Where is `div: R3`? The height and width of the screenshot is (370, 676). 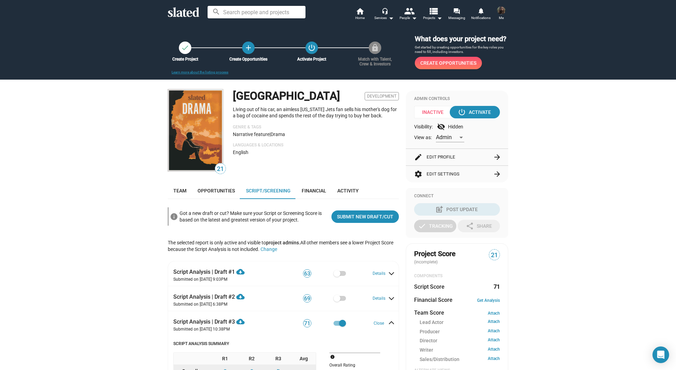 div: R3 is located at coordinates (278, 359).